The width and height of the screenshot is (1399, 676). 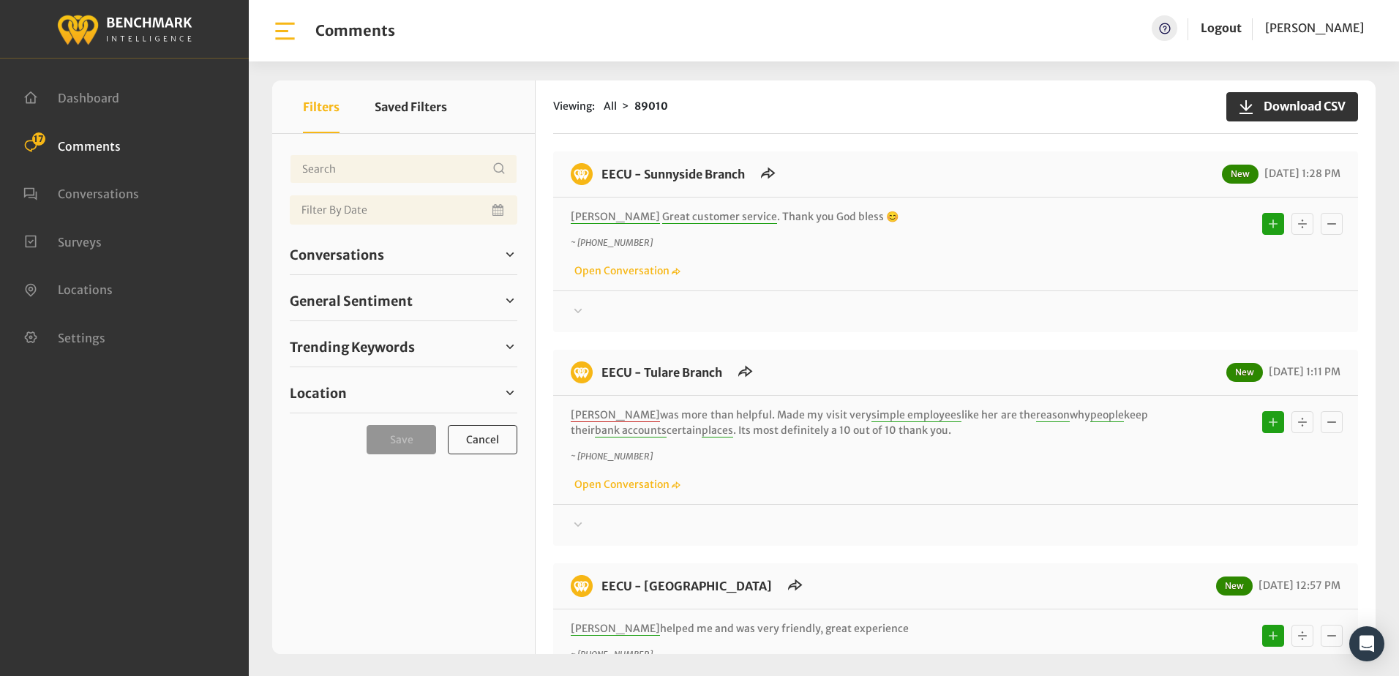 What do you see at coordinates (1367, 644) in the screenshot?
I see `div: Open Intercom Messenger` at bounding box center [1367, 644].